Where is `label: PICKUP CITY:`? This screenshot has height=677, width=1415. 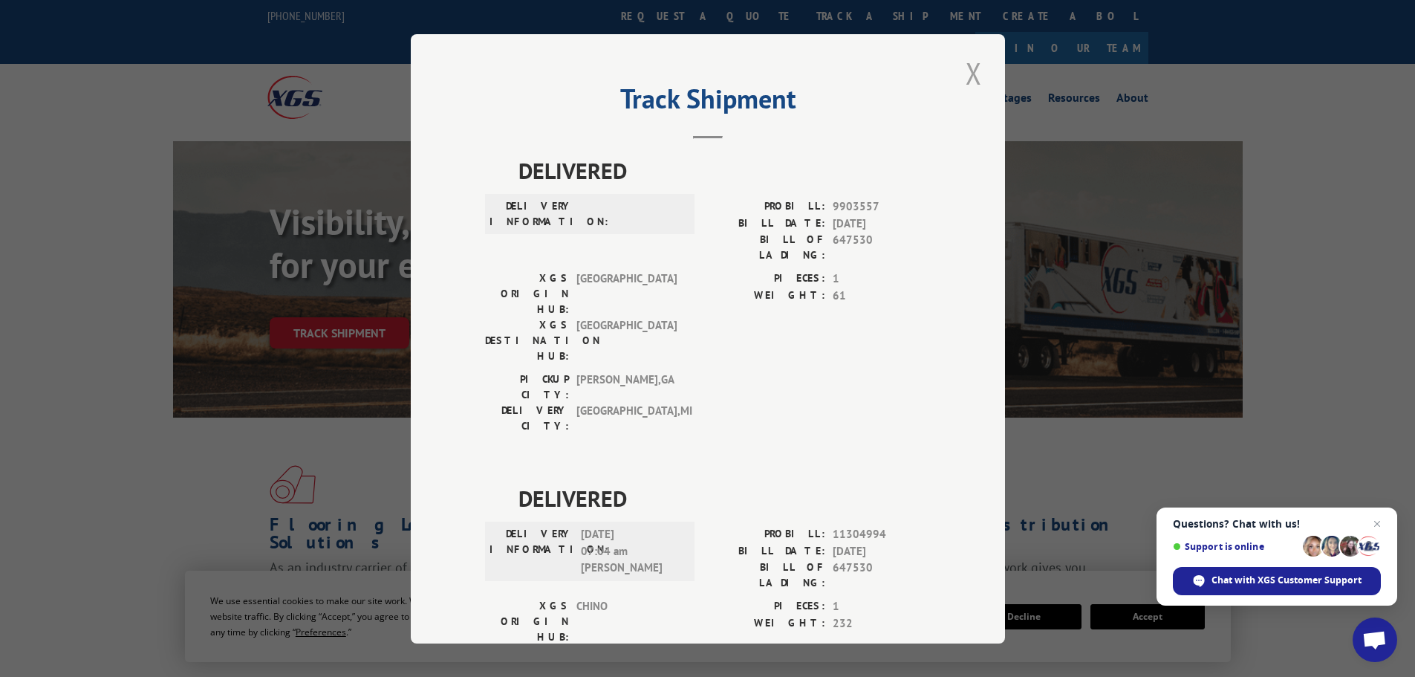 label: PICKUP CITY: is located at coordinates (527, 387).